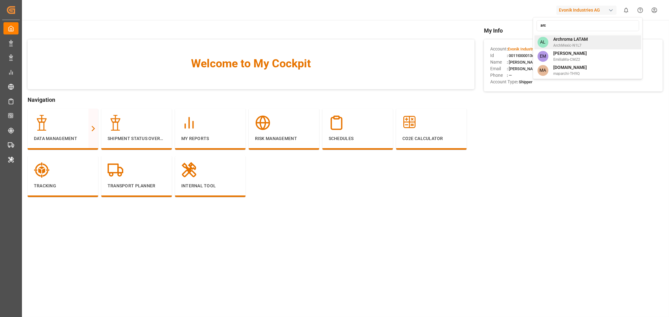  What do you see at coordinates (571, 39) in the screenshot?
I see `span: Archroma LATAM` at bounding box center [571, 39].